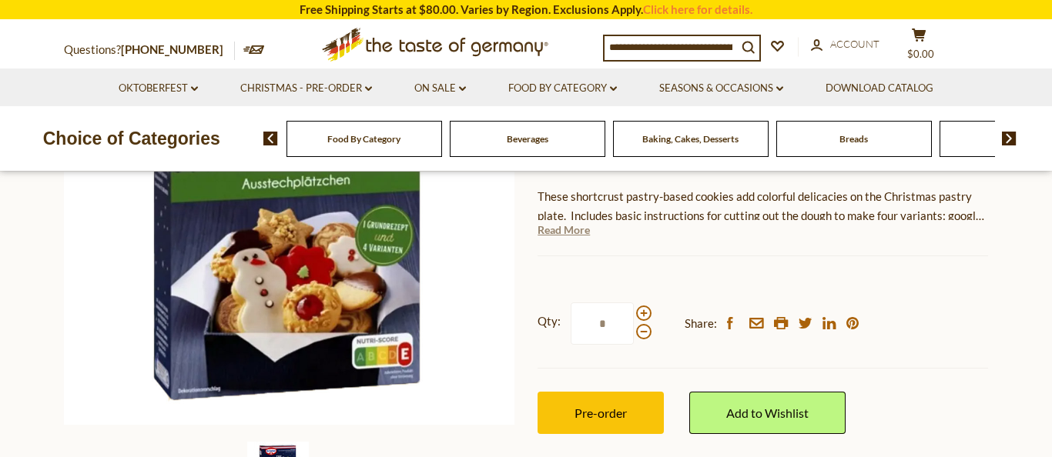 This screenshot has width=1052, height=457. What do you see at coordinates (853, 139) in the screenshot?
I see `a: Breads` at bounding box center [853, 139].